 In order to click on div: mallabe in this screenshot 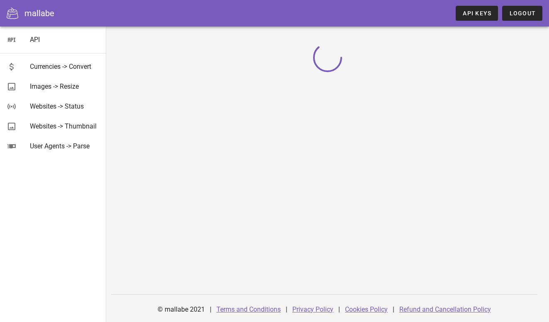, I will do `click(39, 13)`.